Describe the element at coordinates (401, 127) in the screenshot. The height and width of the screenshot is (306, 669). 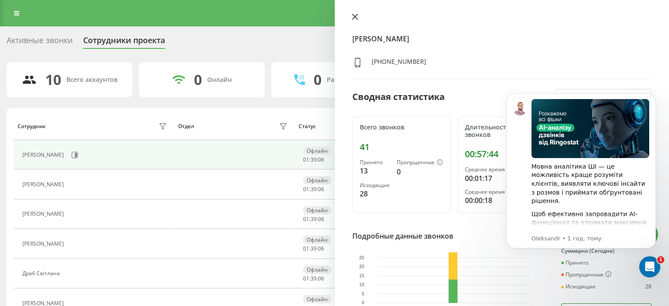
I see `div: Всего звонков` at that location.